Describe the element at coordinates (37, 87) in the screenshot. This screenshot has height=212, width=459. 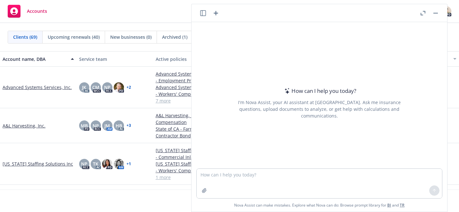
I see `a: Advanced Systems Services, Inc.` at that location.